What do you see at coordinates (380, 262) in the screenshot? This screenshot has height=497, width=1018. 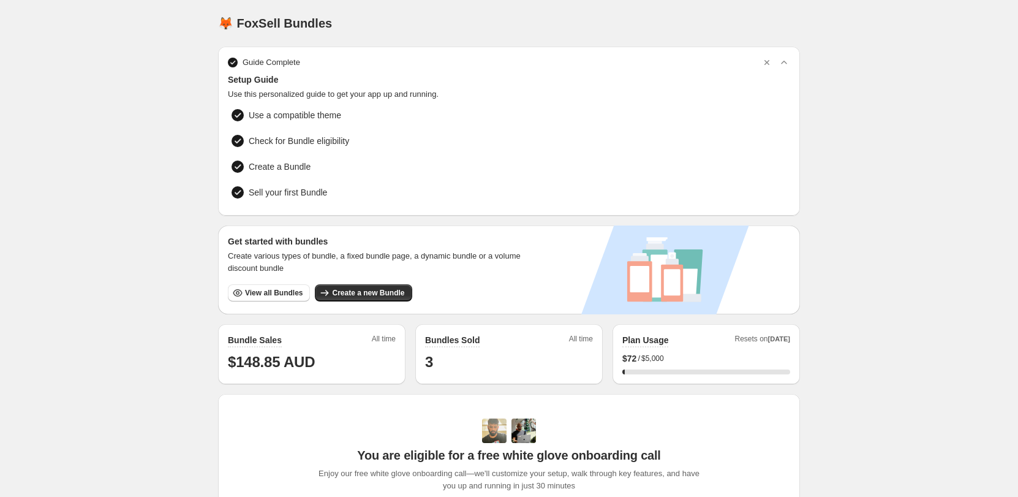 I see `span: Create various types of bundle, a fixed bundle page, a dynamic bundle or a volume discount bundle` at bounding box center [380, 262].